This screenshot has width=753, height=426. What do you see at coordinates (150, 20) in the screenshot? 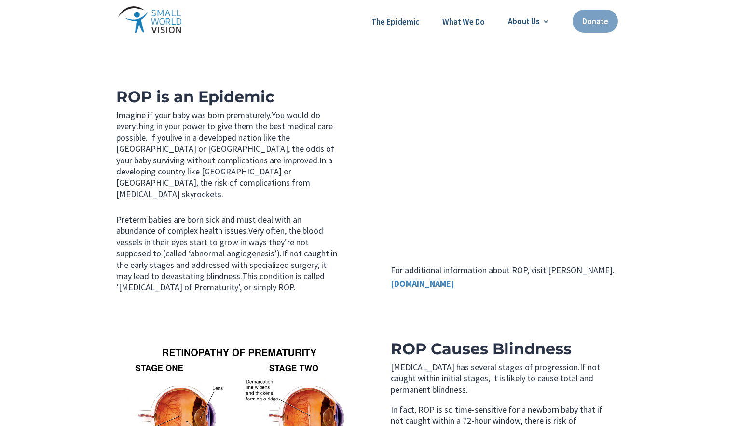
I see `img: Small World Vision` at bounding box center [150, 20].